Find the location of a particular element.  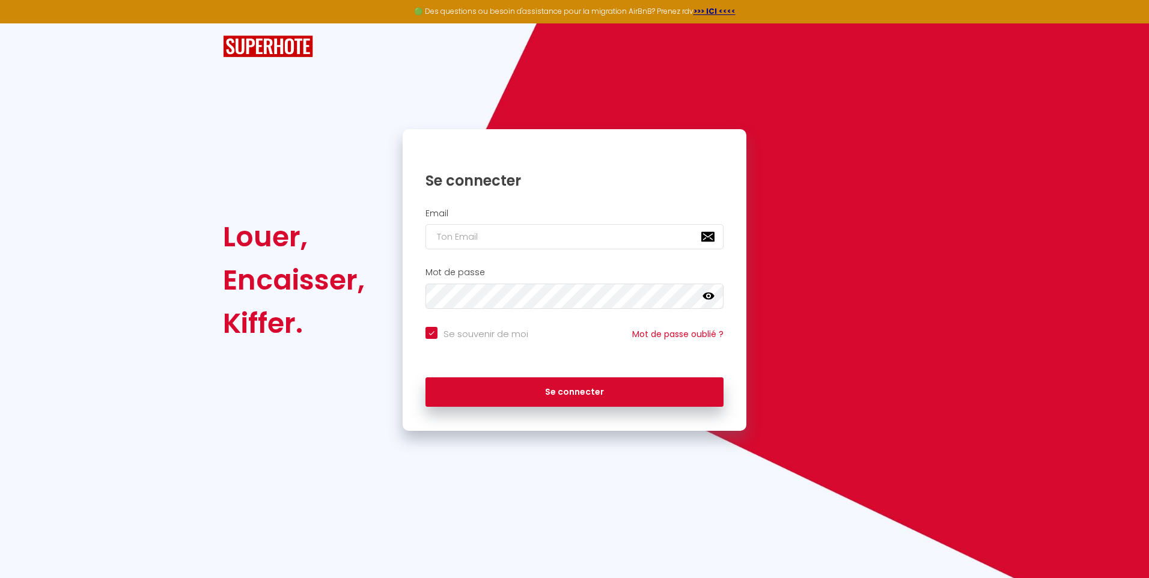

div: Kiffer. is located at coordinates (294, 323).